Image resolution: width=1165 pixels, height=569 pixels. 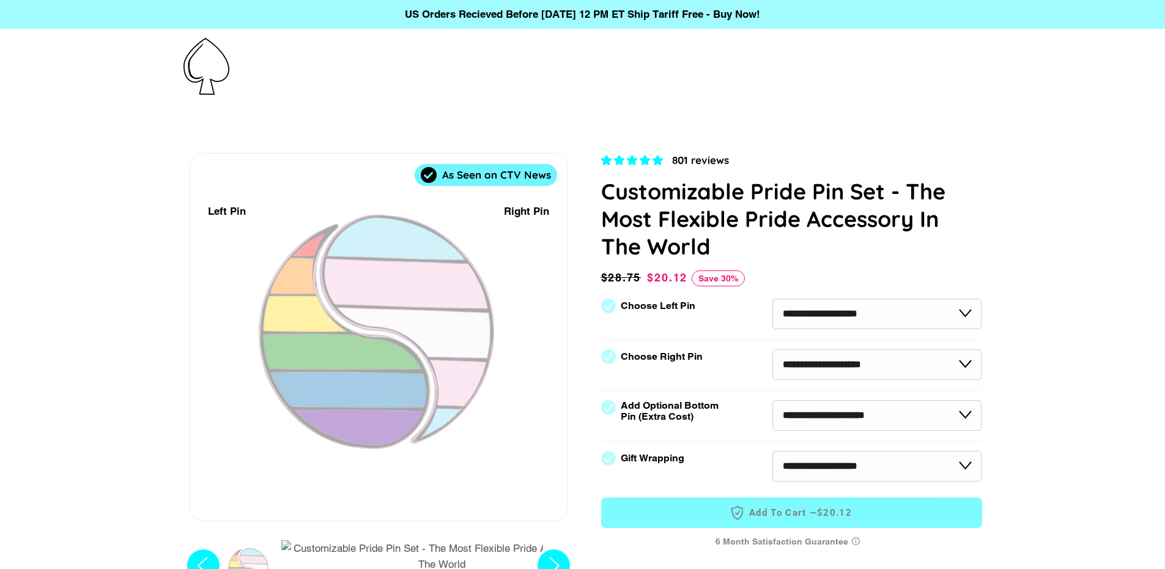 What do you see at coordinates (700, 160) in the screenshot?
I see `span: 801 reviews` at bounding box center [700, 160].